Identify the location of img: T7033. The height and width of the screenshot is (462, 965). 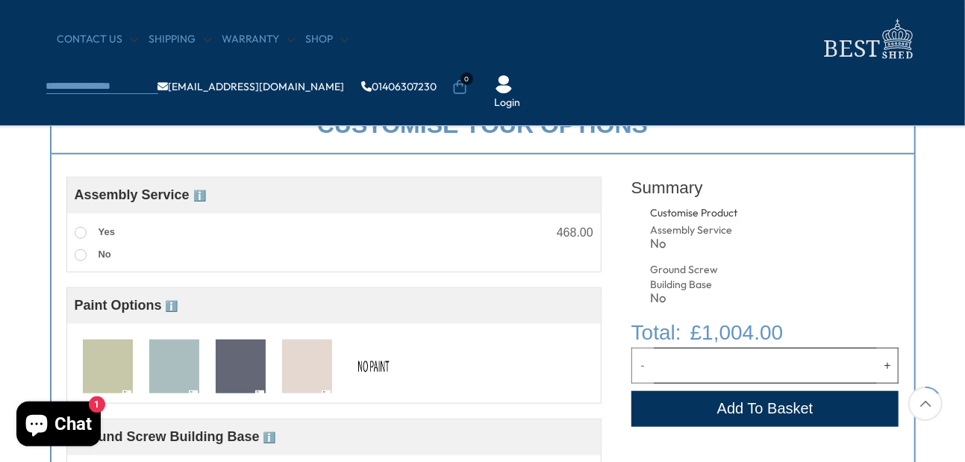
(240, 367).